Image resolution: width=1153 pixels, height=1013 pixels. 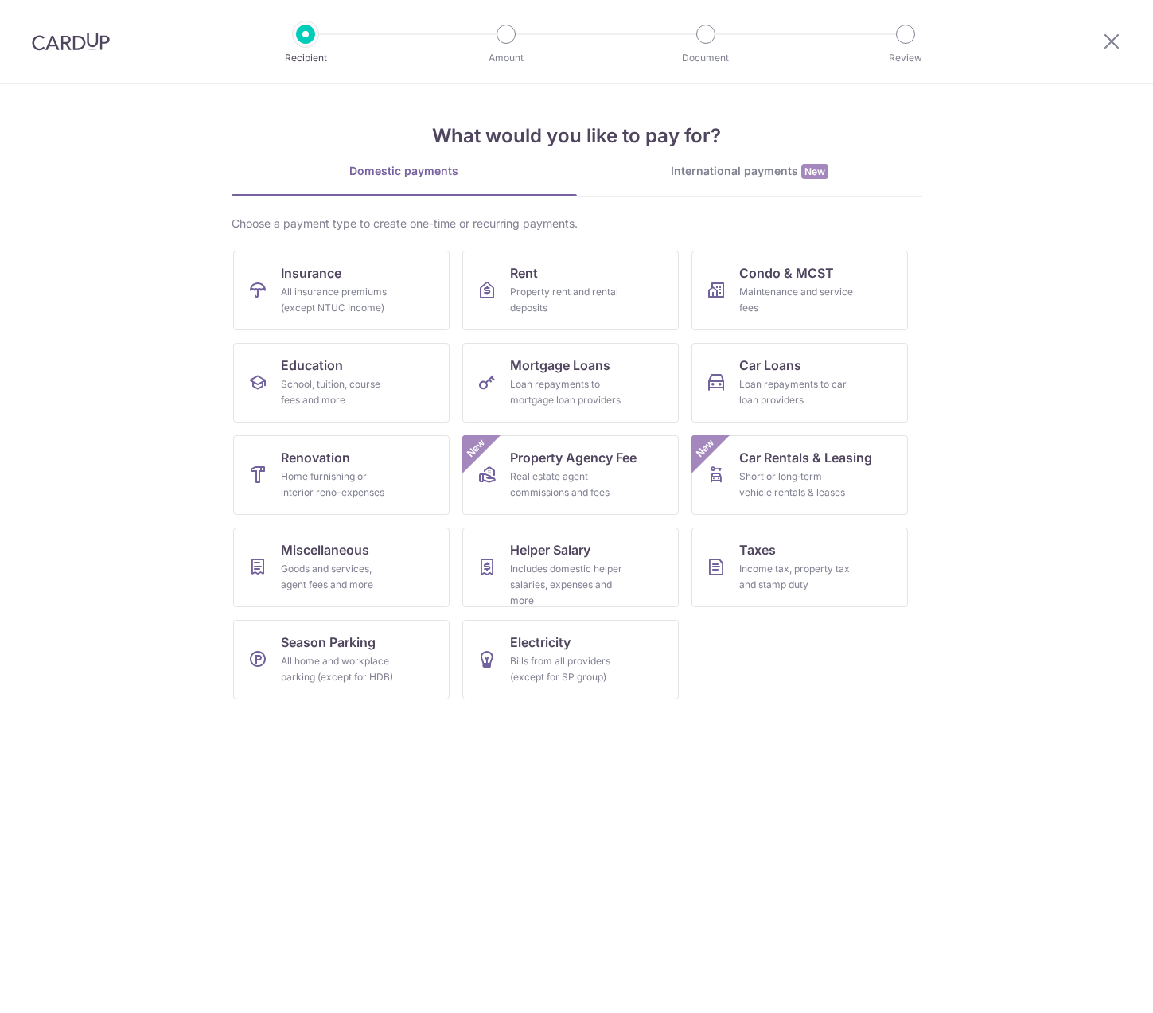 What do you see at coordinates (800, 291) in the screenshot?
I see `a: Condo & MCSTMaintenance and service fees` at bounding box center [800, 291].